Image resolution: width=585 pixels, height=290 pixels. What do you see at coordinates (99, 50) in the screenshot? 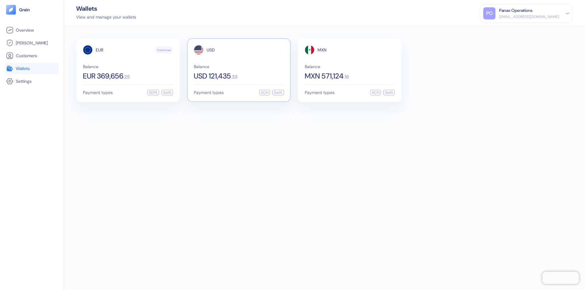
I see `span: EUR` at bounding box center [99, 50].